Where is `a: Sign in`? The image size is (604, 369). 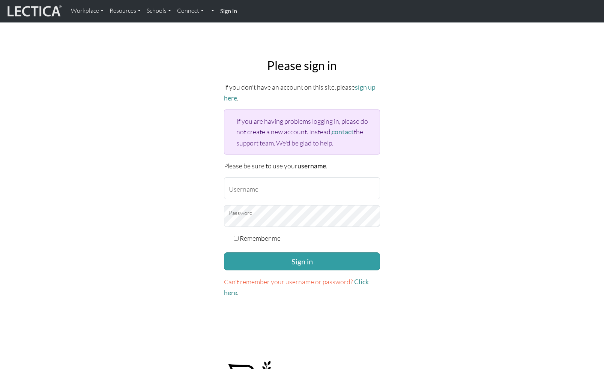
a: Sign in is located at coordinates (229, 11).